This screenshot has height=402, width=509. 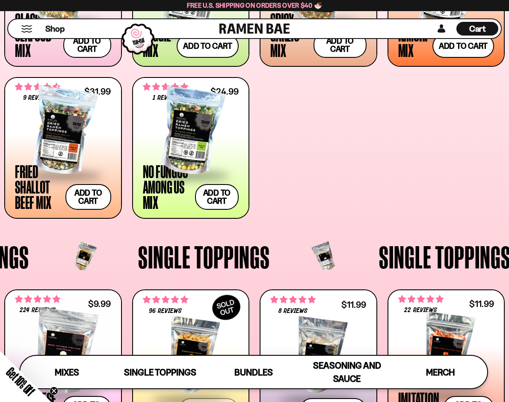 What do you see at coordinates (167, 187) in the screenshot?
I see `div: No Fungus Among Us Mix` at bounding box center [167, 187].